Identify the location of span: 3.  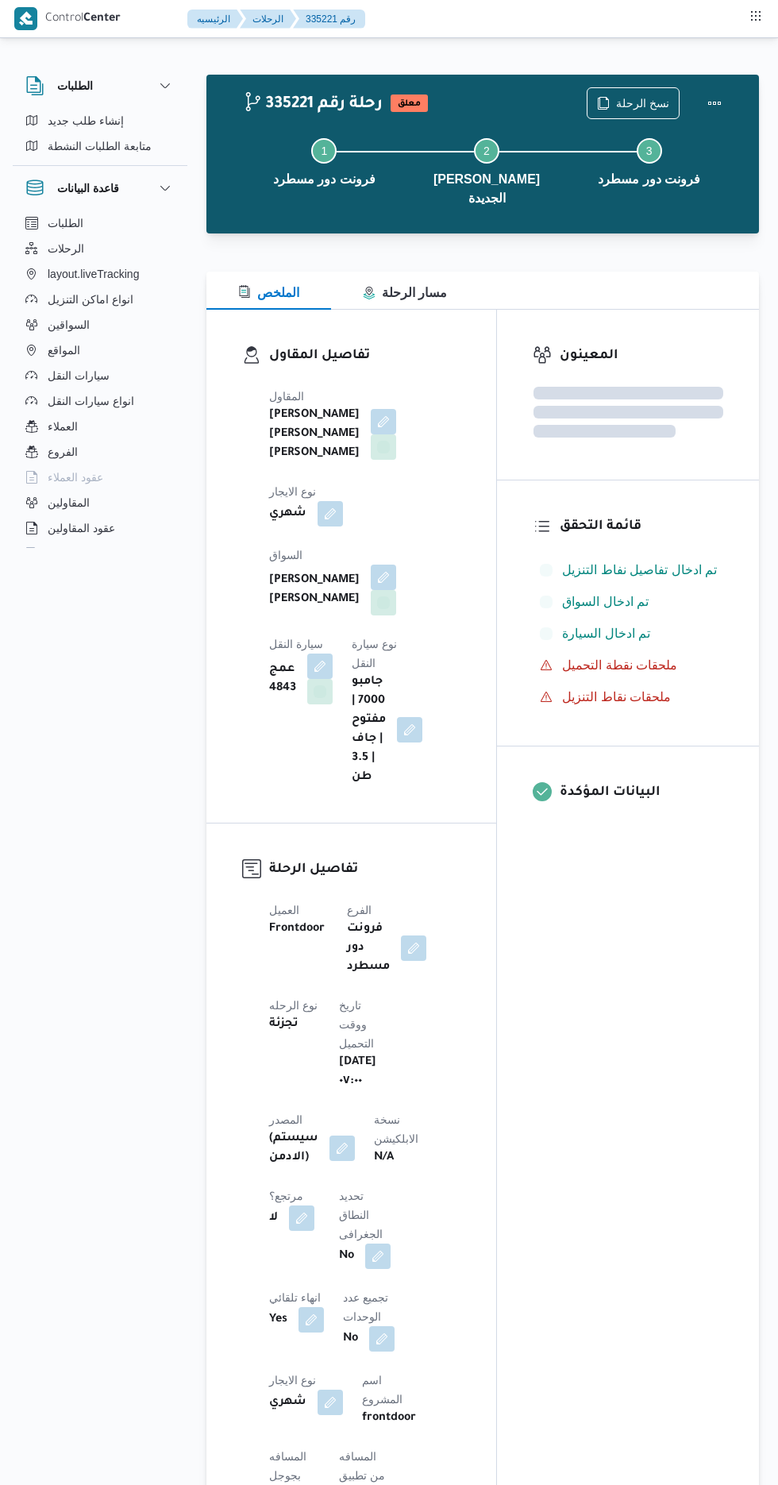
(650, 151).